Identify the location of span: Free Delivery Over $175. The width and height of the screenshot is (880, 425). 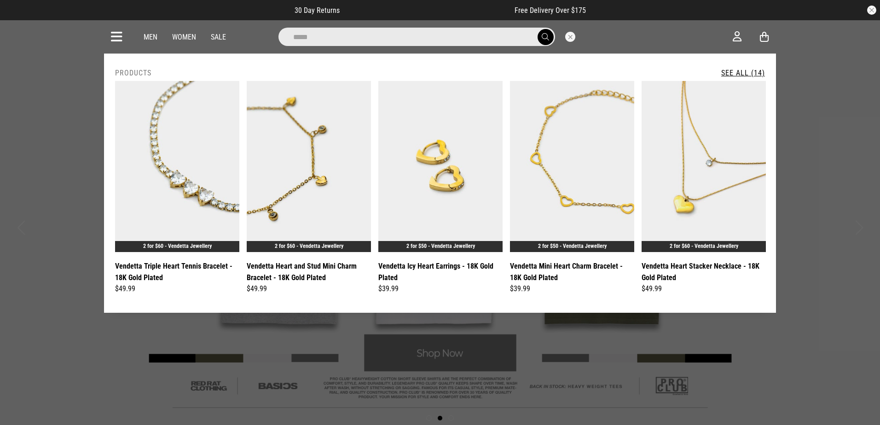
(550, 10).